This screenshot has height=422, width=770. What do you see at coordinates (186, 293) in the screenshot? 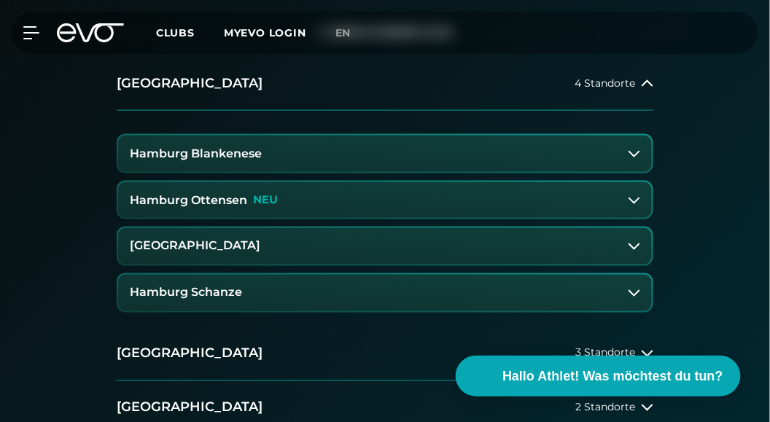
I see `h3: Hamburg Schanze` at bounding box center [186, 293].